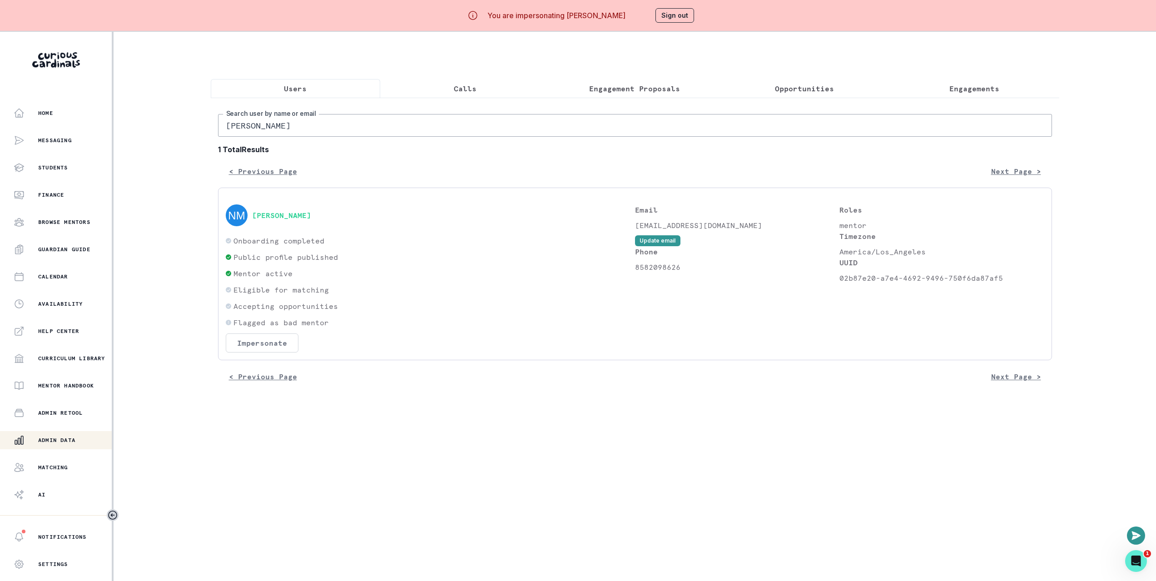 The height and width of the screenshot is (581, 1156). I want to click on button: Update email, so click(658, 241).